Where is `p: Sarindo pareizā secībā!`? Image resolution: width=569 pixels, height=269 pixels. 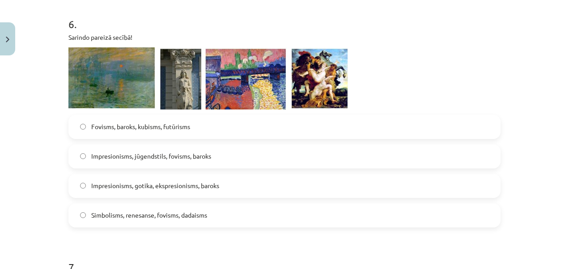 p: Sarindo pareizā secībā! is located at coordinates (285, 37).